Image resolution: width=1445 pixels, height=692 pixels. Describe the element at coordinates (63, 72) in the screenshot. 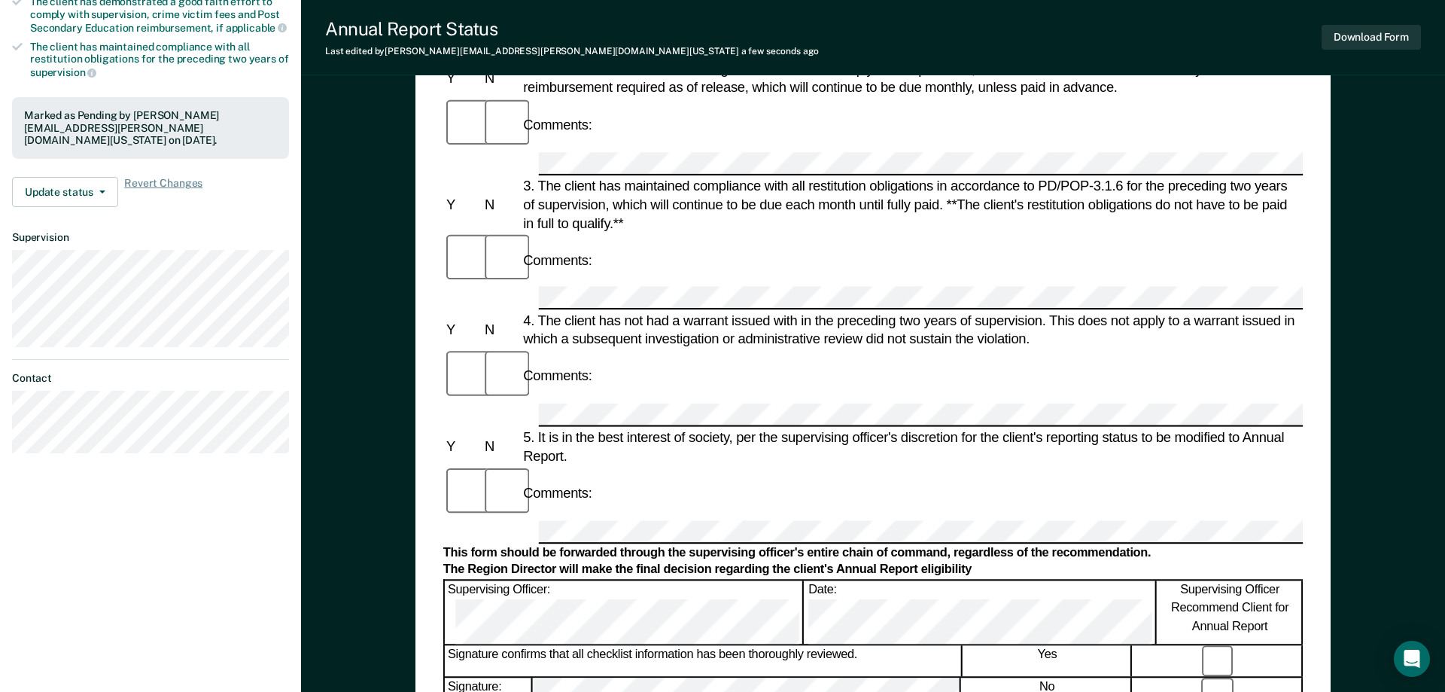

I see `span: supervision` at that location.